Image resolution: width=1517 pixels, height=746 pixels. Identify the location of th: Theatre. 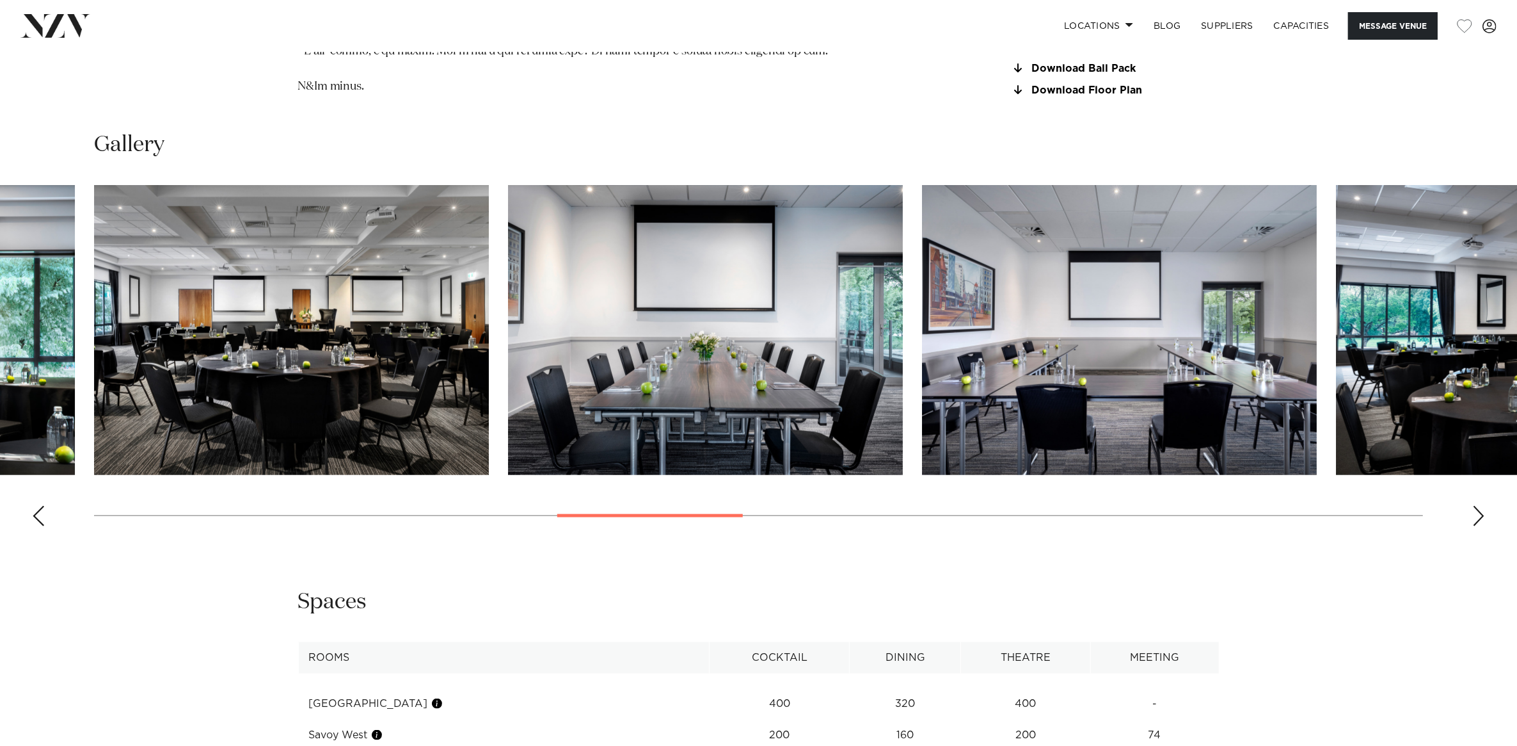
(1025, 657).